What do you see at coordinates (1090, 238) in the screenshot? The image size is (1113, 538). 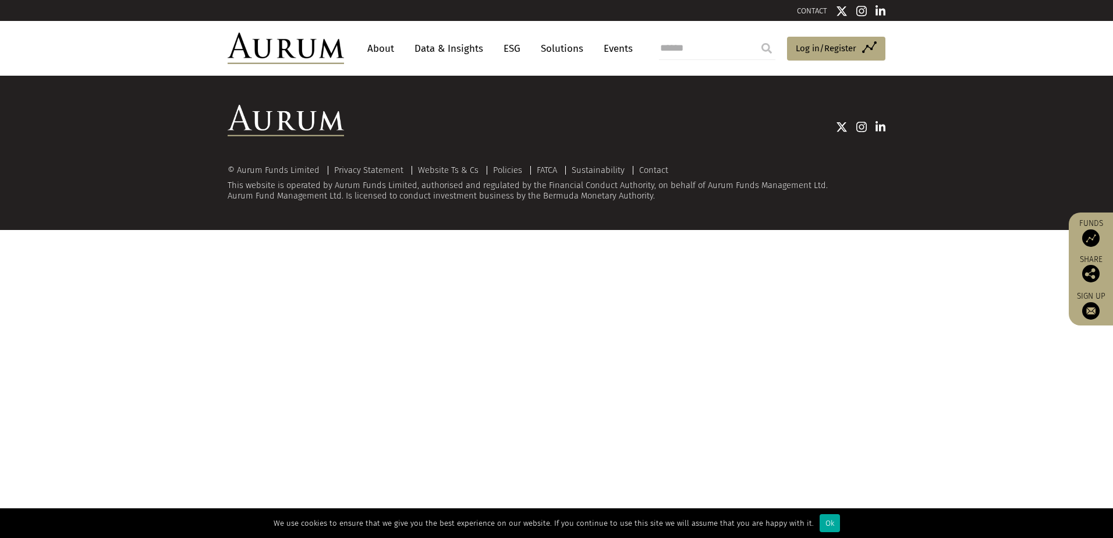 I see `img: Access Funds` at bounding box center [1090, 238].